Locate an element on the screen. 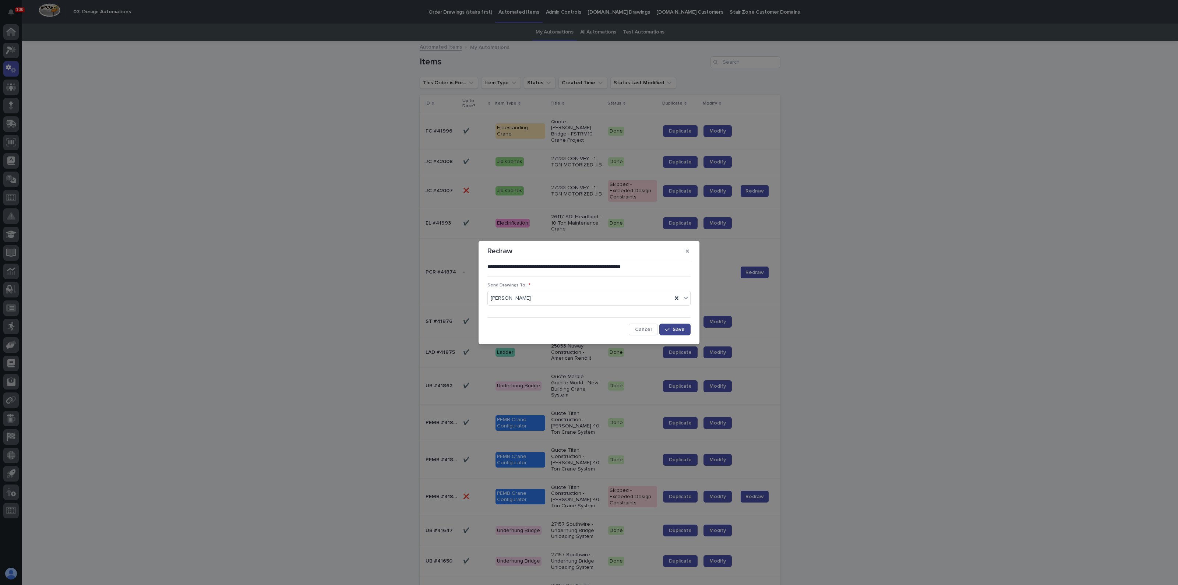 The width and height of the screenshot is (1178, 585). span: Send Drawings To... is located at coordinates (509, 285).